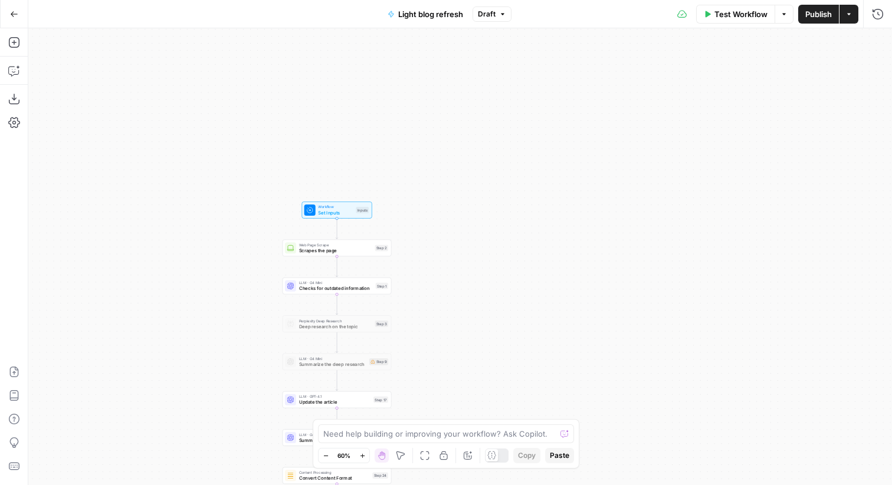  I want to click on span: Draft, so click(486, 14).